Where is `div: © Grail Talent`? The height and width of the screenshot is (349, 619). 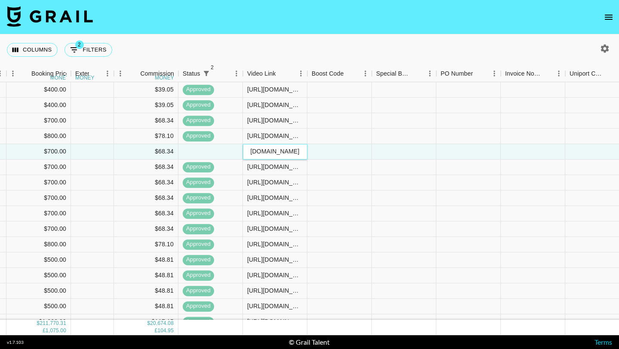
div: © Grail Talent is located at coordinates (309, 342).